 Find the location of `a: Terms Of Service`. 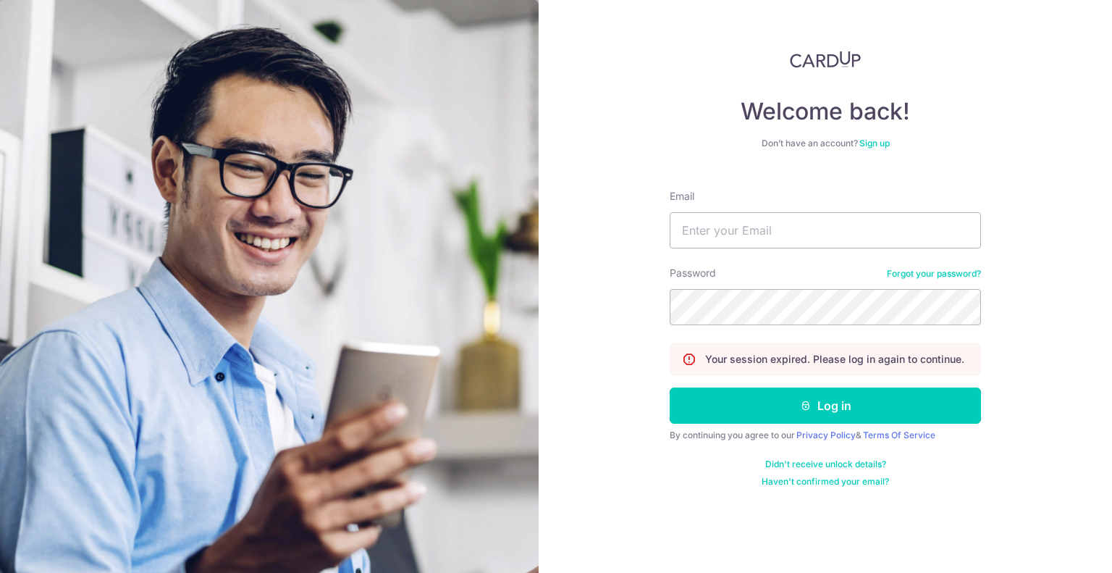

a: Terms Of Service is located at coordinates (899, 434).